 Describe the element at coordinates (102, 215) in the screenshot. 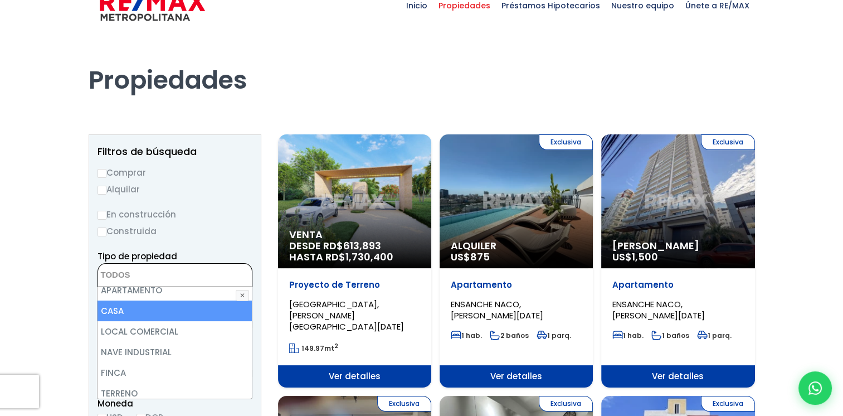

I see `input: En construcción` at that location.